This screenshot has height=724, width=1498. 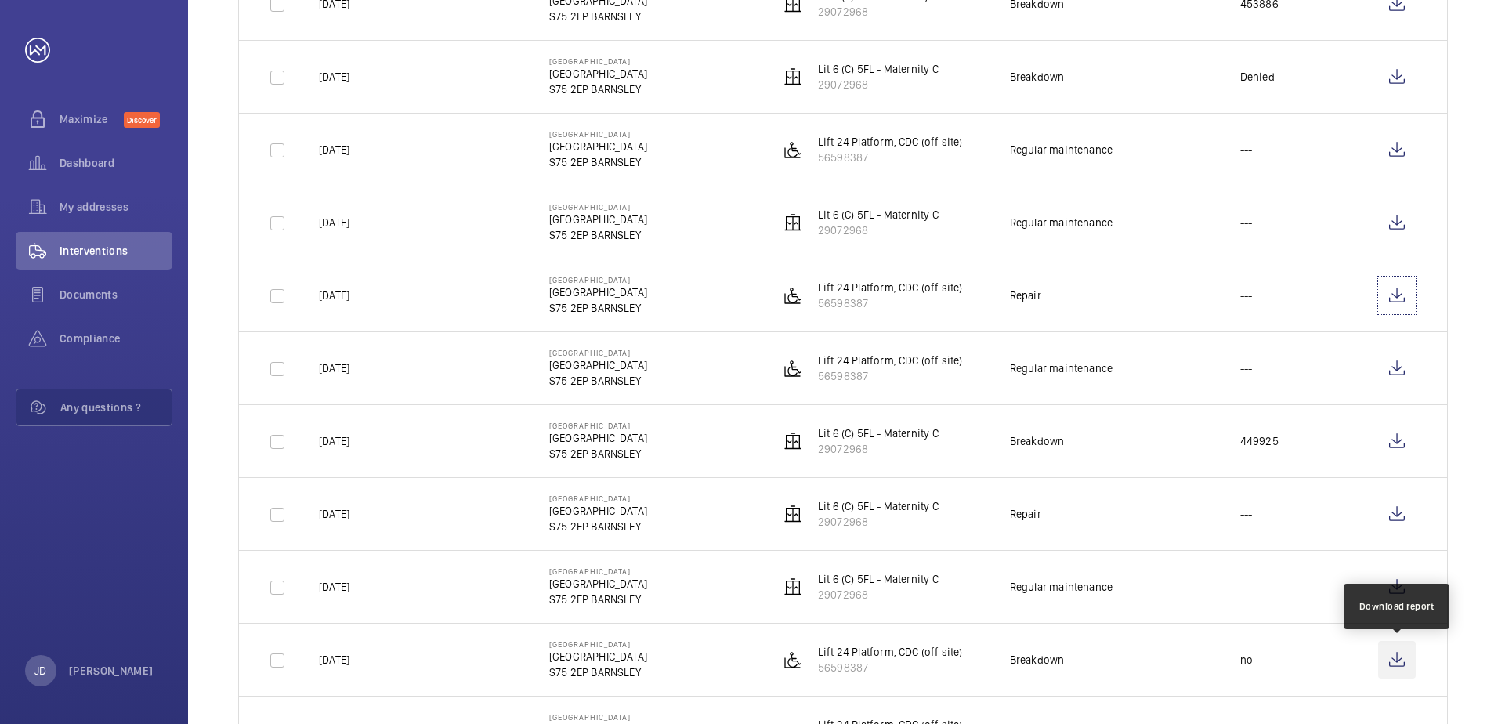 What do you see at coordinates (1397, 606) in the screenshot?
I see `div: Download report` at bounding box center [1397, 606].